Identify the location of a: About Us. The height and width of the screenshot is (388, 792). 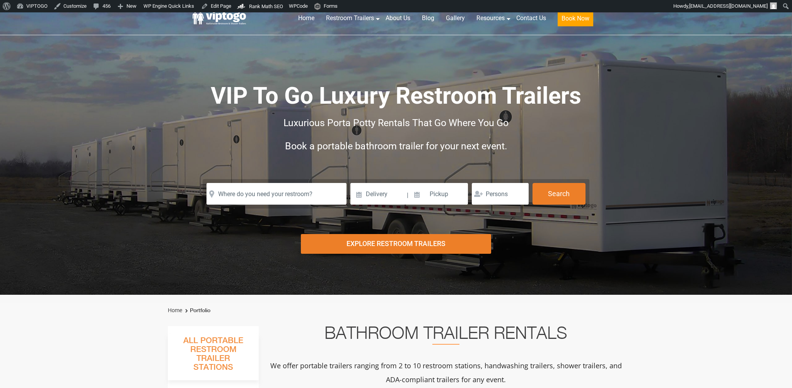
(398, 18).